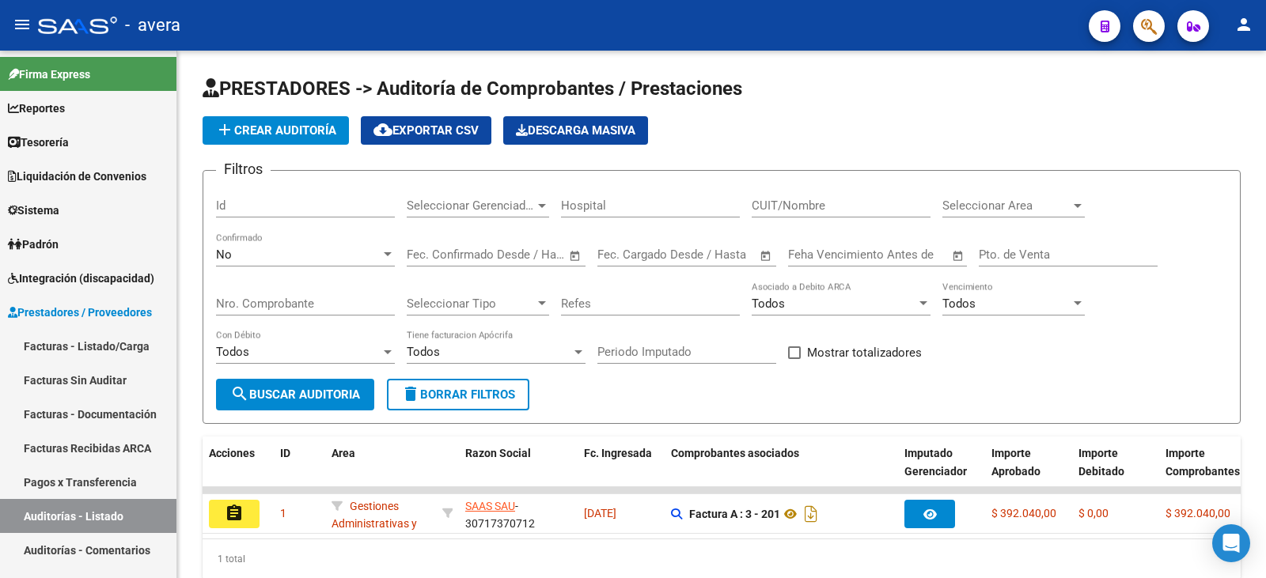 The image size is (1266, 578). What do you see at coordinates (426, 131) in the screenshot?
I see `span: Exportar CSV` at bounding box center [426, 131].